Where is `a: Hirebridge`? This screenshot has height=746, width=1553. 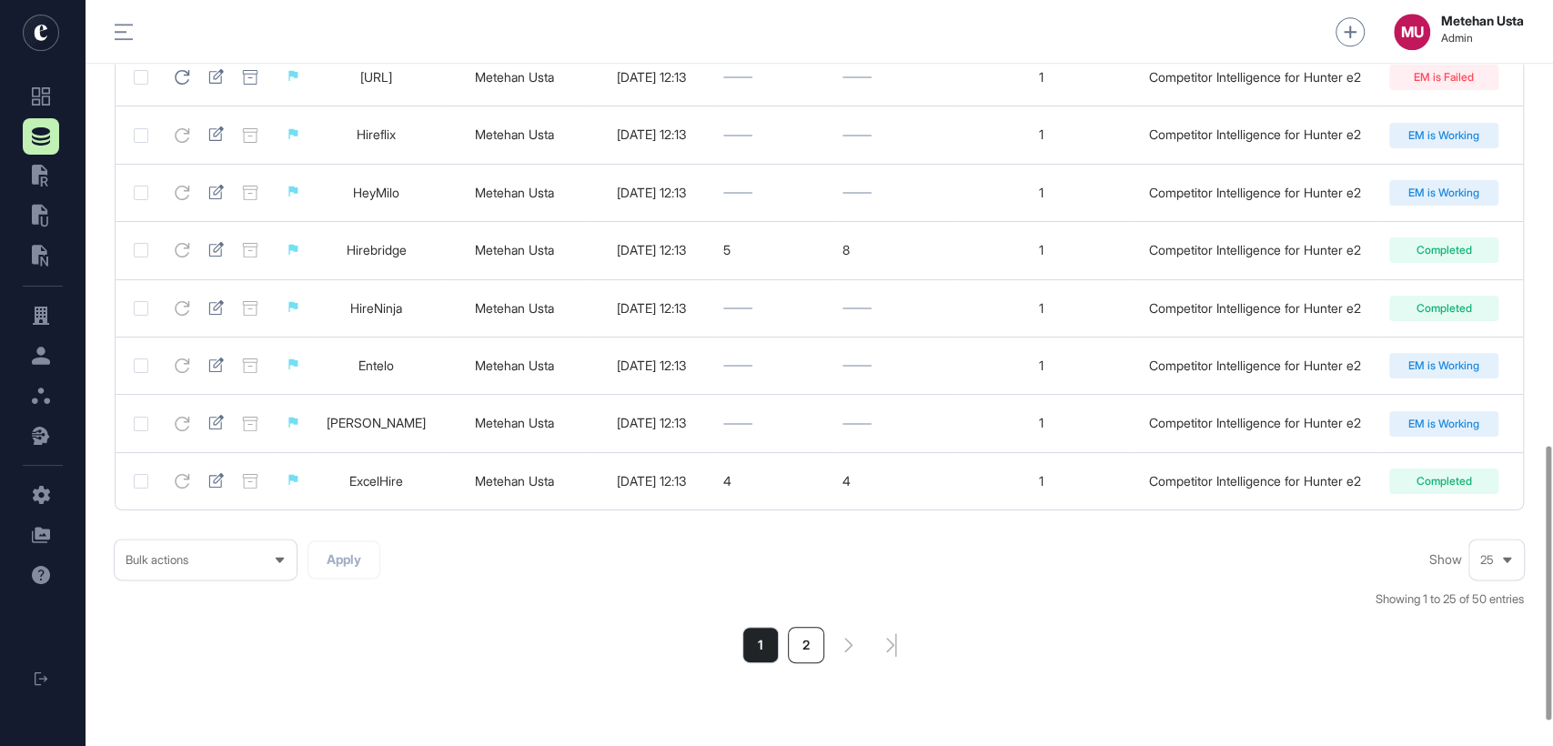 a: Hirebridge is located at coordinates (376, 249).